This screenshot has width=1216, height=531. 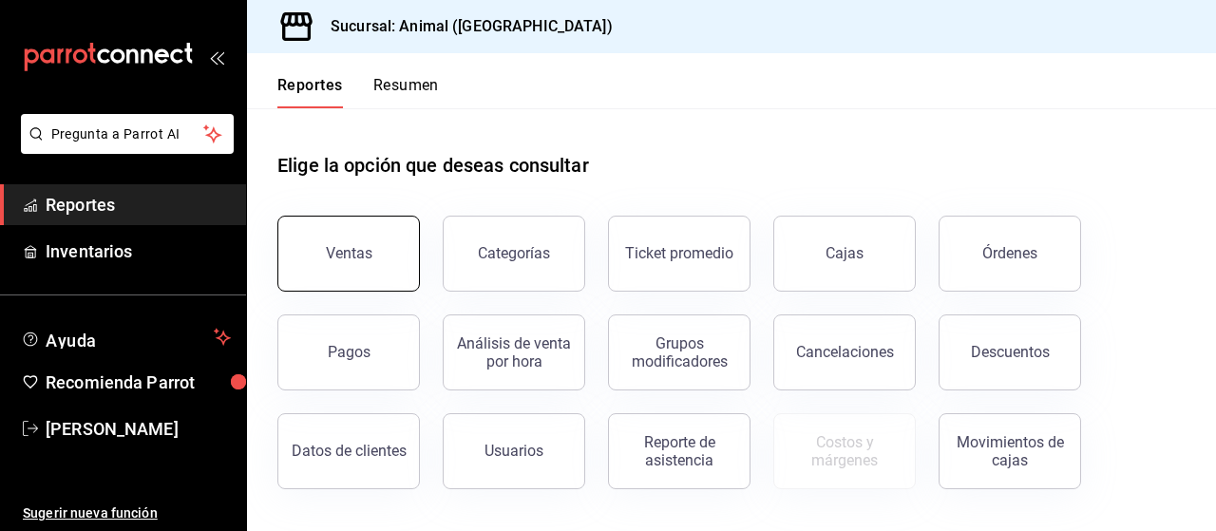 What do you see at coordinates (514, 253) in the screenshot?
I see `div: Categorías` at bounding box center [514, 253].